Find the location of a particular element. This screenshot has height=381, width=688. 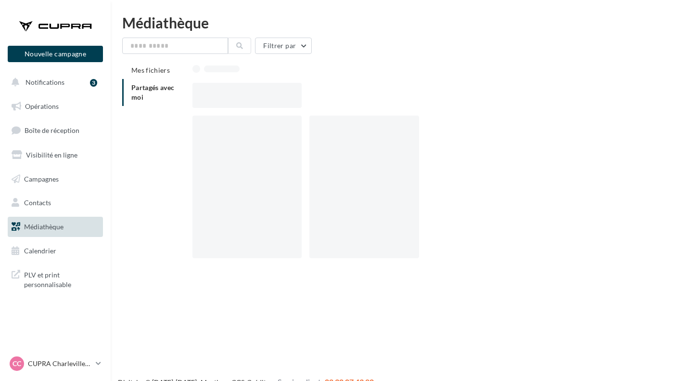

a: Médiathèque is located at coordinates (55, 227).